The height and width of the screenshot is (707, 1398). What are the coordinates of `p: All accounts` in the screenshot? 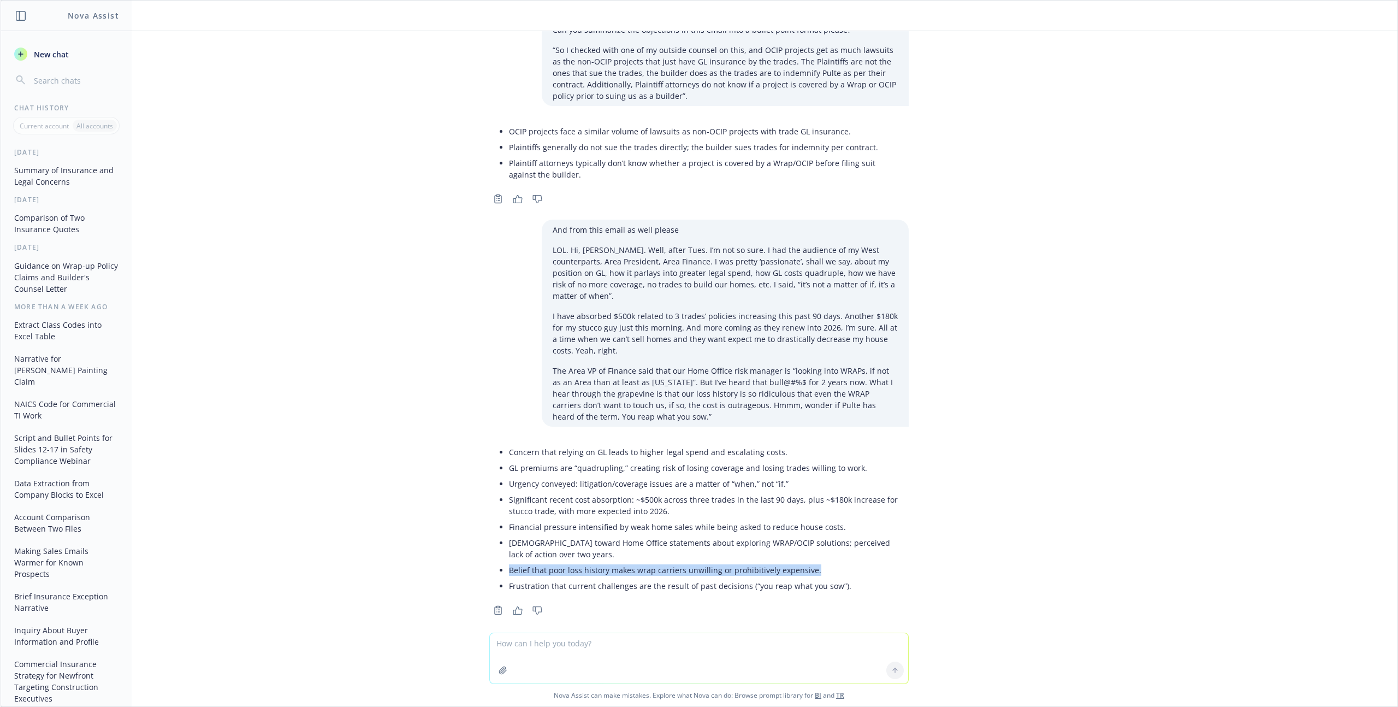 It's located at (94, 126).